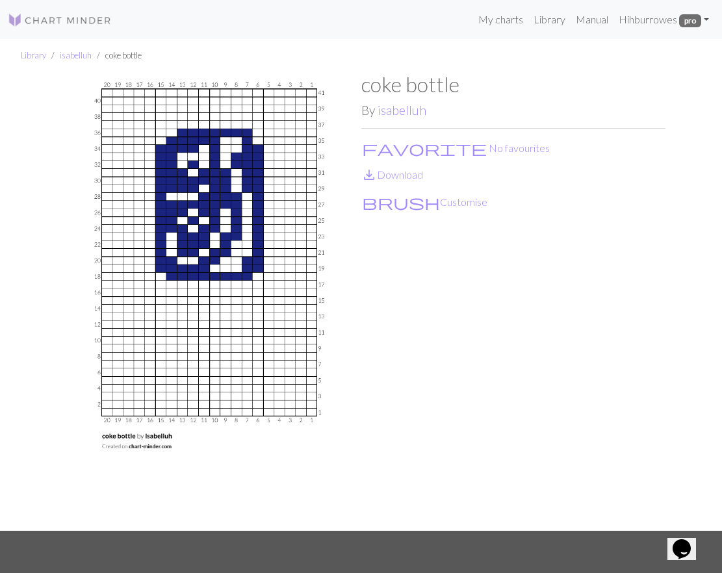 The height and width of the screenshot is (573, 722). What do you see at coordinates (401, 202) in the screenshot?
I see `i: Customise` at bounding box center [401, 202].